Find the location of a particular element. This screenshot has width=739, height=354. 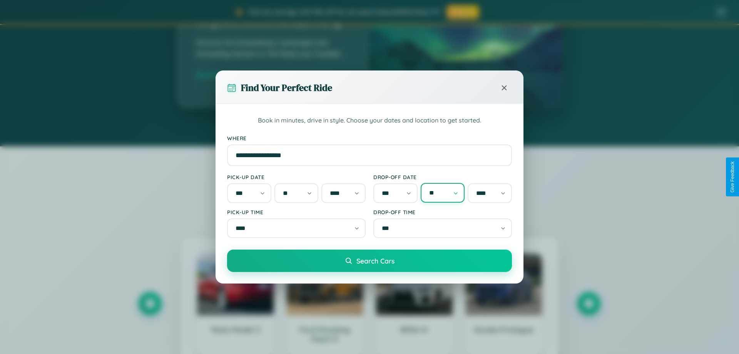

p: Book in minutes, drive in style. Choose your dates and location to get started. is located at coordinates (369, 120).